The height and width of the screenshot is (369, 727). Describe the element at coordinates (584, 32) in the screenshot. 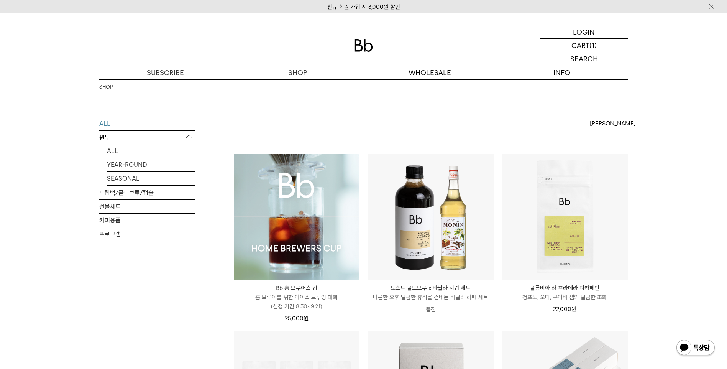

I see `p: LOGIN` at that location.